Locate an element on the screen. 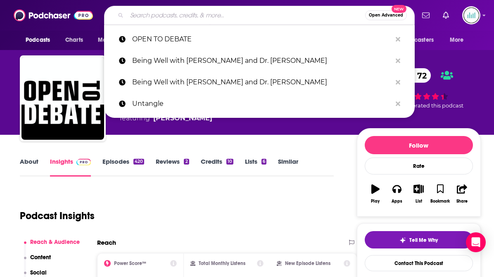 The image size is (494, 277). img: Open to Debate is located at coordinates (63, 98).